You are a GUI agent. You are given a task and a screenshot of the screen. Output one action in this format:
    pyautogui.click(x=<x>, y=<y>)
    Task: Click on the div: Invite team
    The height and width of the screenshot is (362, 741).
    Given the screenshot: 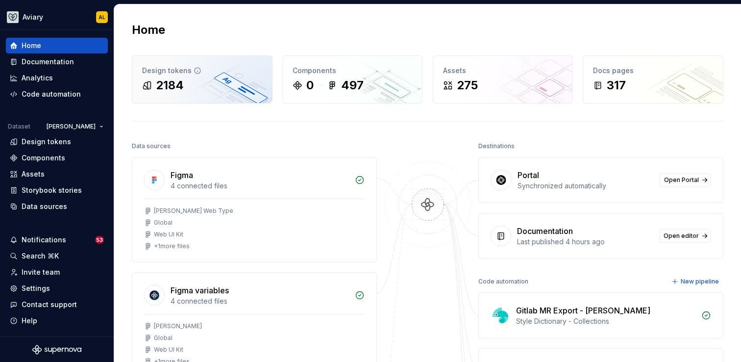 What is the action you would take?
    pyautogui.click(x=41, y=272)
    